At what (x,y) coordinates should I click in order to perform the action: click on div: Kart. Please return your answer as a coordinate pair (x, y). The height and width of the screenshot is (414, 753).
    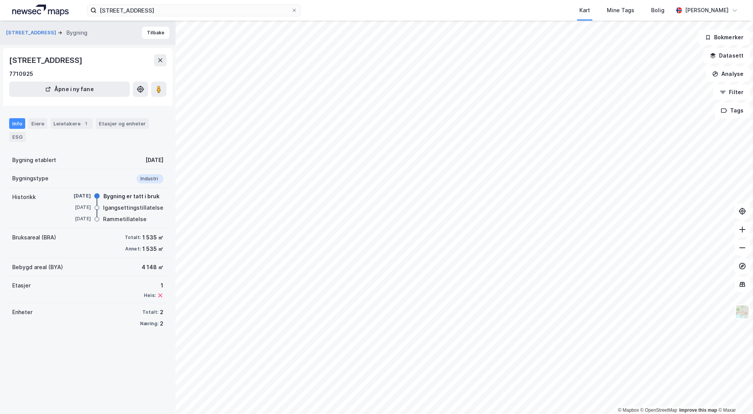
    Looking at the image, I should click on (585, 10).